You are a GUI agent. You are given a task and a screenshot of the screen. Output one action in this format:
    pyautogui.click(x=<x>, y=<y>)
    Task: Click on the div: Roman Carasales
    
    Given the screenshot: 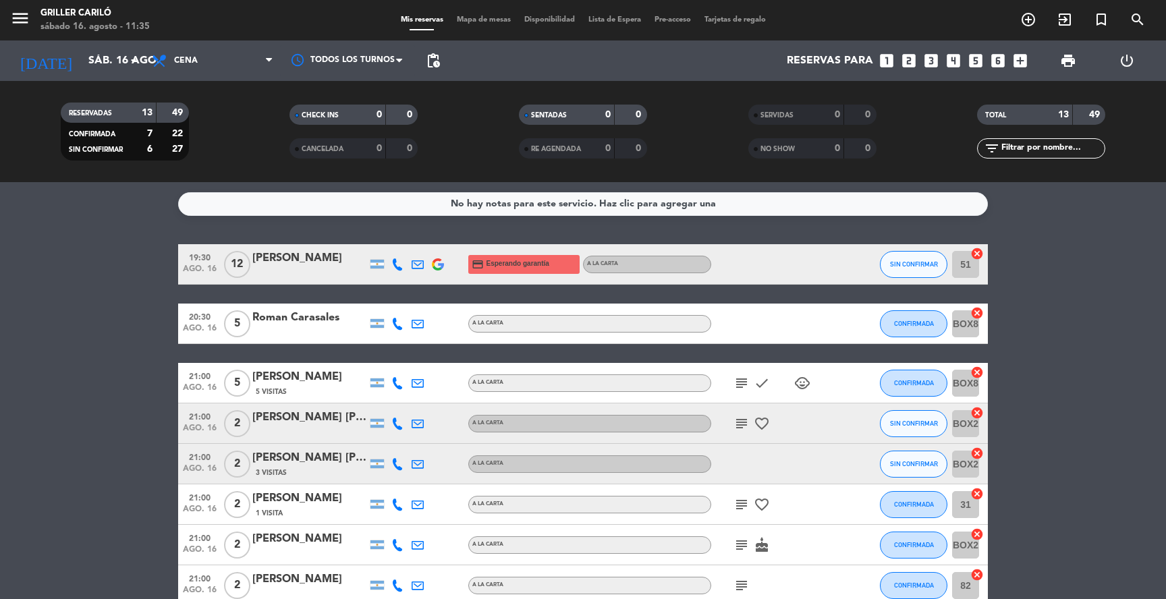 What is the action you would take?
    pyautogui.click(x=310, y=318)
    